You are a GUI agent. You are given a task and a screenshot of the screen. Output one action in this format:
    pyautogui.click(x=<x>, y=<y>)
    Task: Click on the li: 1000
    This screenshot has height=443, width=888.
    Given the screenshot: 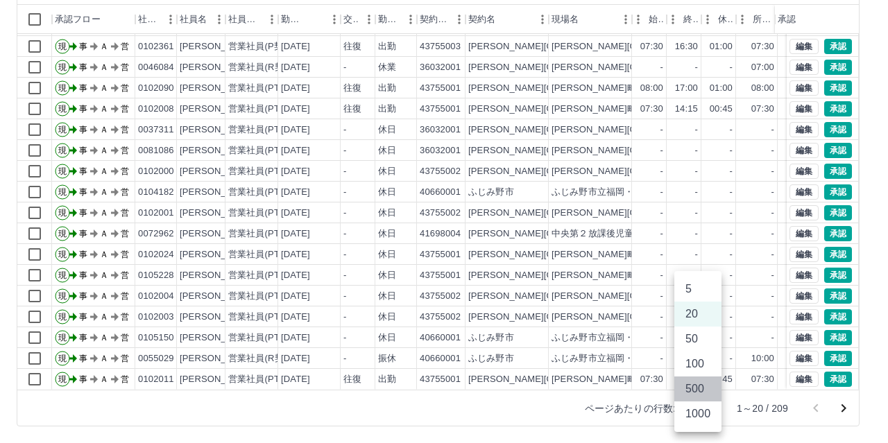 What is the action you would take?
    pyautogui.click(x=698, y=414)
    